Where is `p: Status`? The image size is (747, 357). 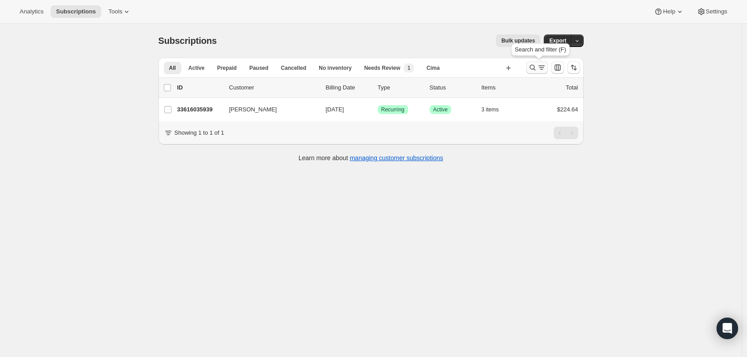
p: Status is located at coordinates (452, 88).